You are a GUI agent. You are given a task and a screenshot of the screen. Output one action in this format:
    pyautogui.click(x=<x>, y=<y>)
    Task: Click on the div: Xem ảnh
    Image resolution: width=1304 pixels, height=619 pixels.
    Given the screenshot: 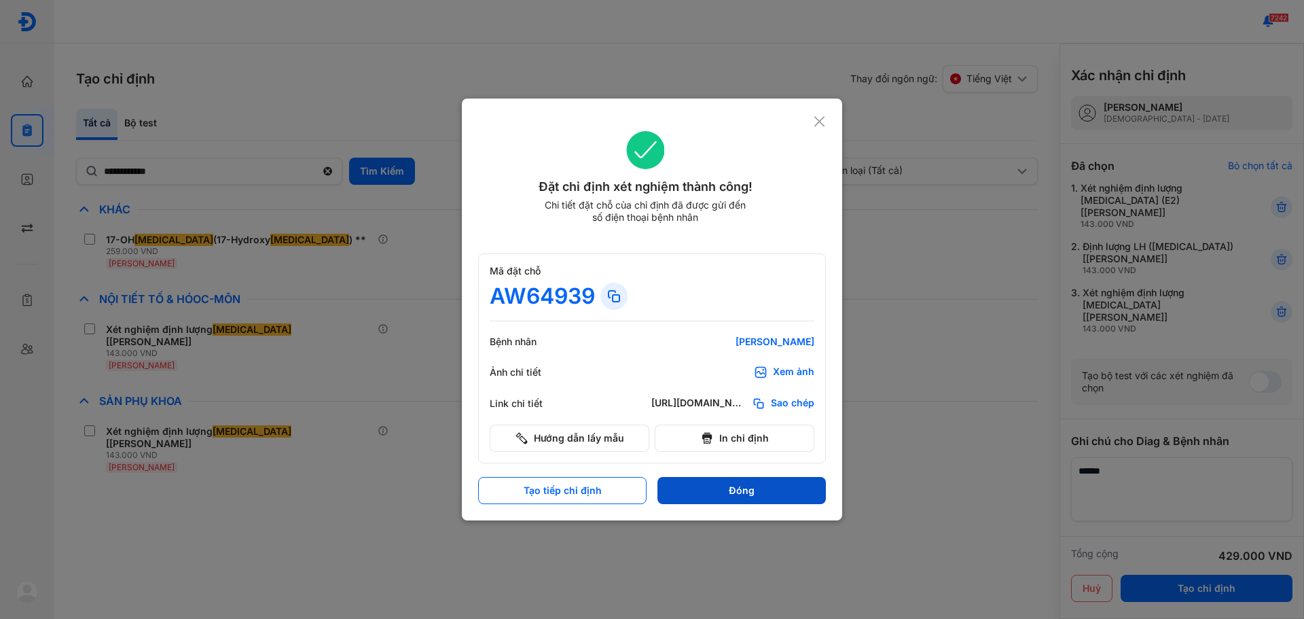 What is the action you would take?
    pyautogui.click(x=793, y=372)
    